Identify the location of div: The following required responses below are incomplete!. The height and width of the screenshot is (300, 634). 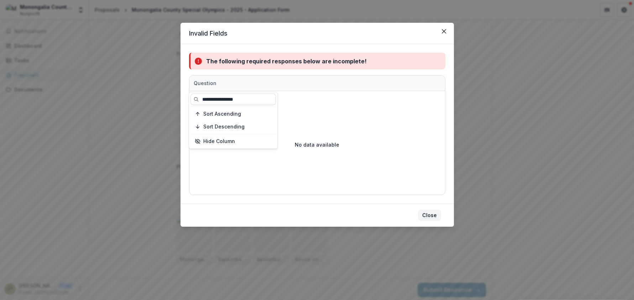
(286, 61).